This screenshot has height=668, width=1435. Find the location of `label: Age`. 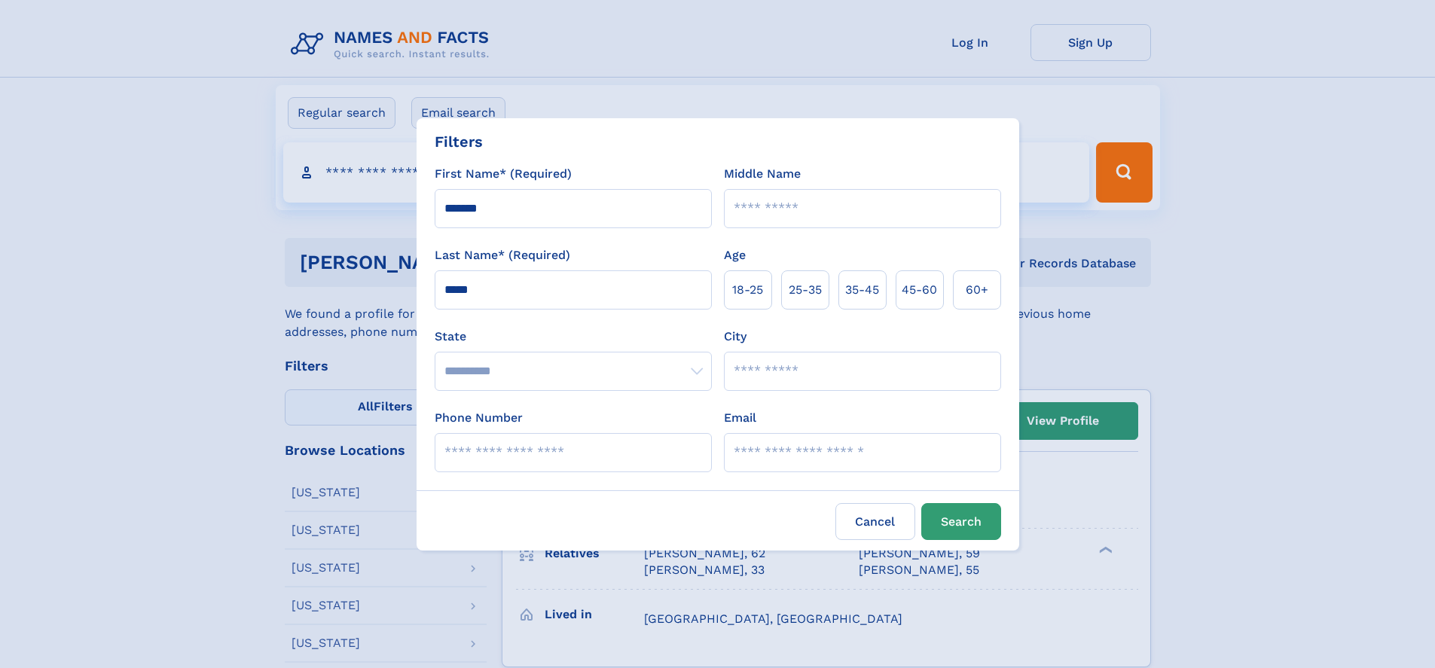

label: Age is located at coordinates (734, 255).